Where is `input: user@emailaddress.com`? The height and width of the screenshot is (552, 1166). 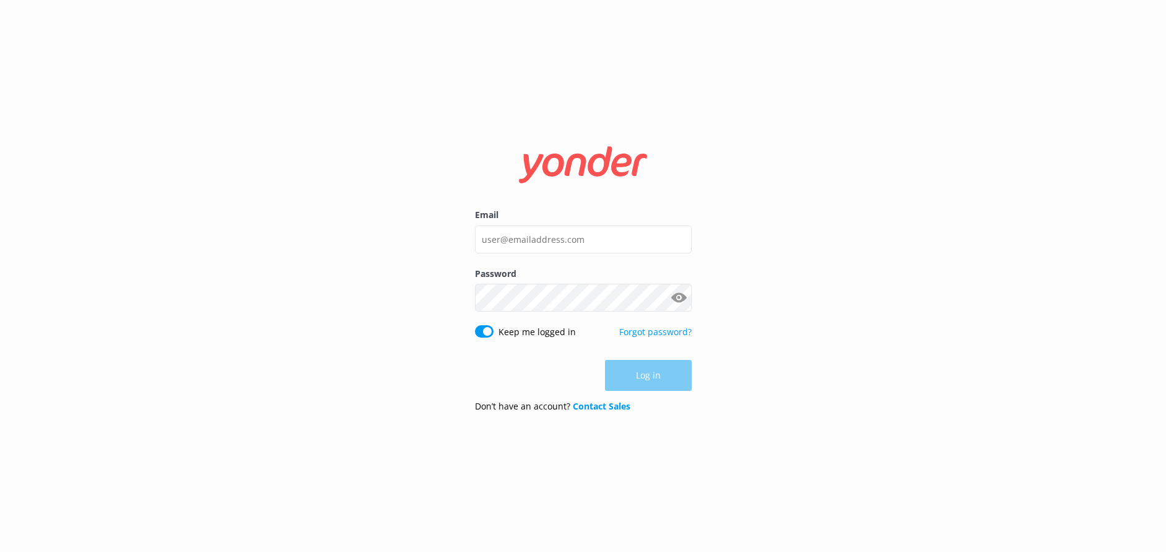 input: user@emailaddress.com is located at coordinates (583, 239).